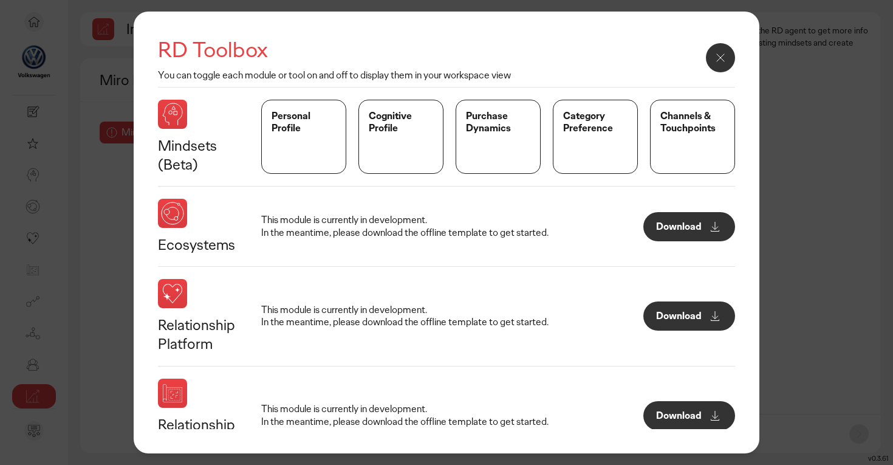 Image resolution: width=893 pixels, height=465 pixels. Describe the element at coordinates (197, 244) in the screenshot. I see `p: Ecosystems` at that location.